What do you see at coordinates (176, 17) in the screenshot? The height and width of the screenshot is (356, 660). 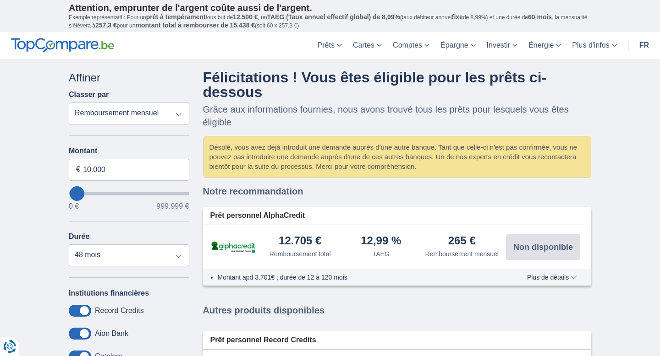 I see `span: prêt à tempérament` at bounding box center [176, 17].